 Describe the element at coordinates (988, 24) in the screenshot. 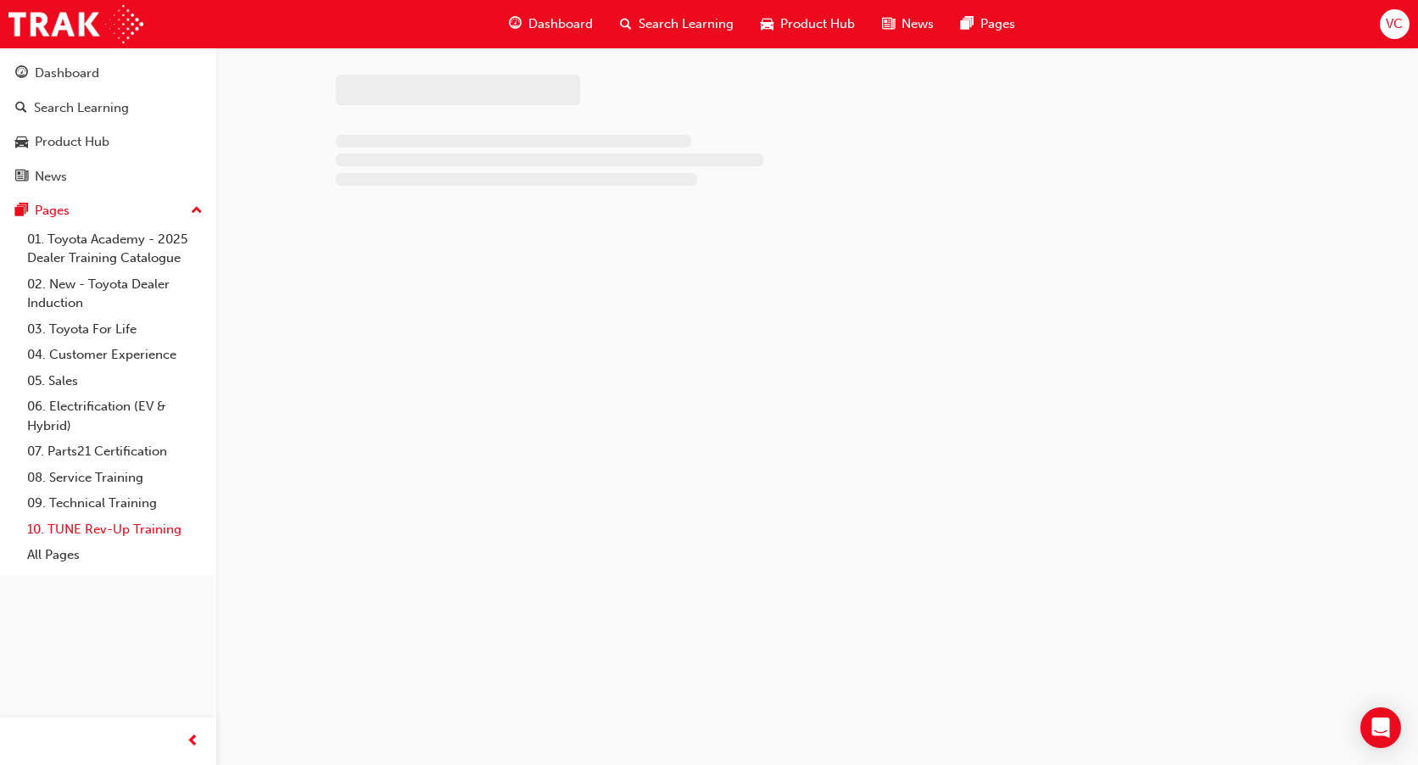

I see `a: pages-iconPages` at that location.